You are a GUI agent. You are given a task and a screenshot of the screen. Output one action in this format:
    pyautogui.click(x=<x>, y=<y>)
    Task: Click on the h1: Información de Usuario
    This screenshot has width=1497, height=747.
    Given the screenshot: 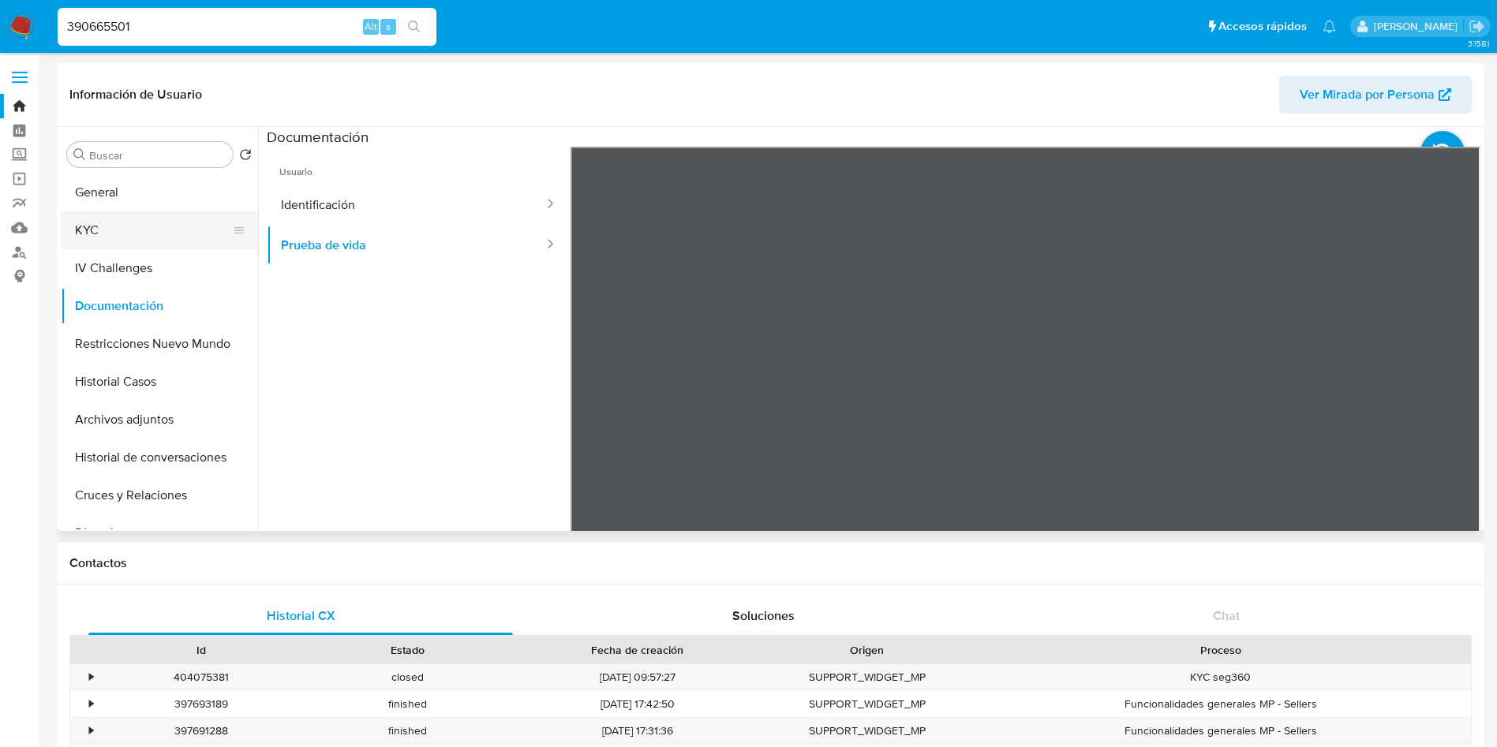 What is the action you would take?
    pyautogui.click(x=136, y=95)
    